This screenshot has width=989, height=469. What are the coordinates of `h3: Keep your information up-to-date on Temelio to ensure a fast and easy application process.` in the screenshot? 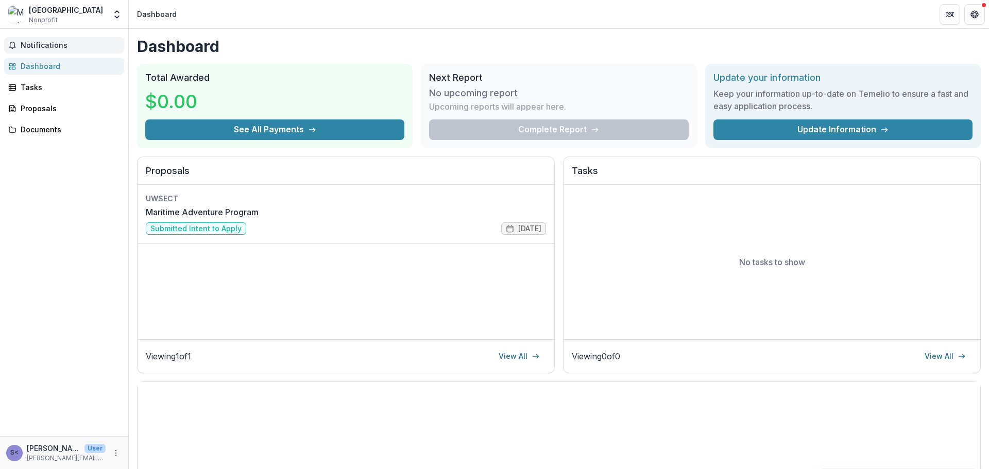 It's located at (843, 100).